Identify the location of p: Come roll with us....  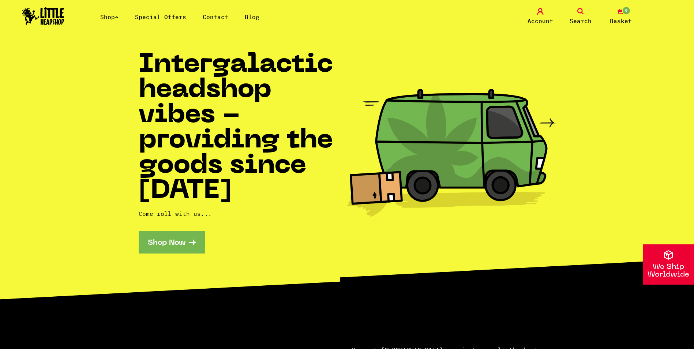
(243, 213).